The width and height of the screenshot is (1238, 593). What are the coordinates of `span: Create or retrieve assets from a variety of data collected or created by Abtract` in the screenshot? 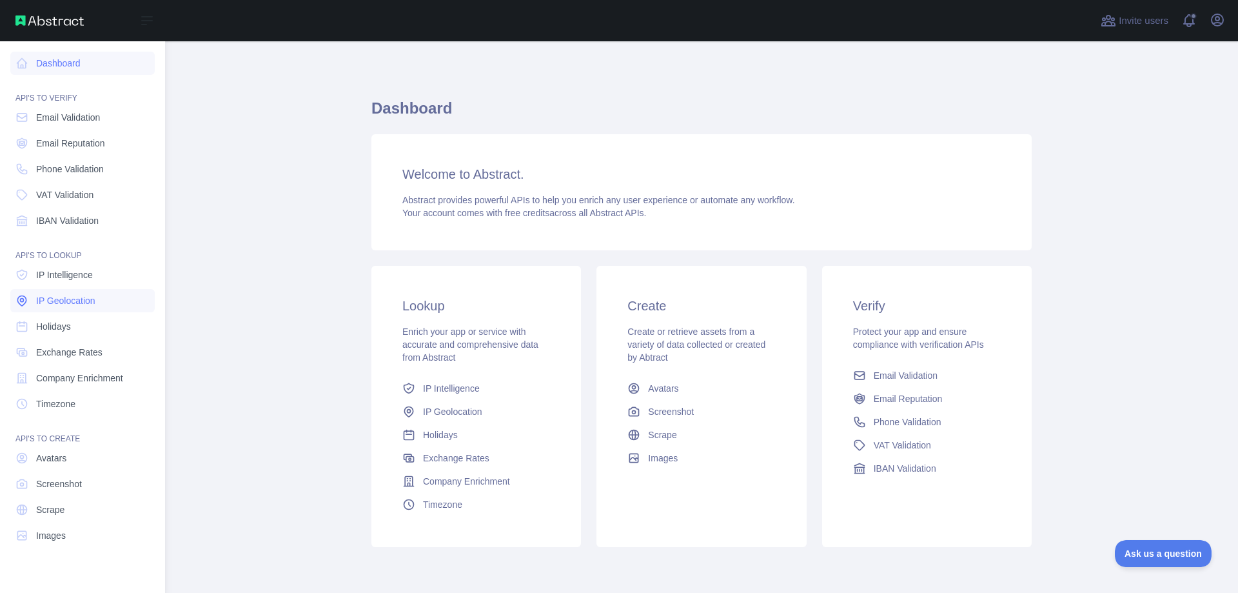 It's located at (696, 344).